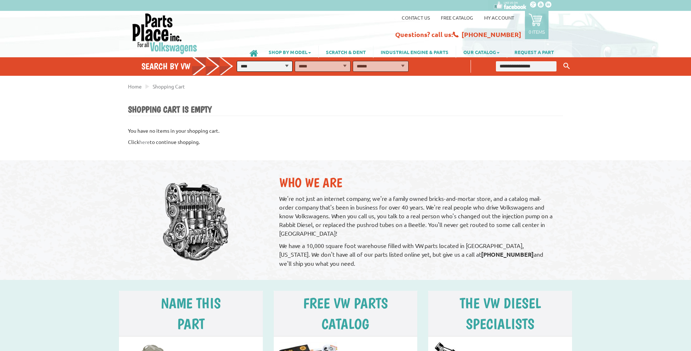  I want to click on img: Parts Place Inc!, so click(165, 33).